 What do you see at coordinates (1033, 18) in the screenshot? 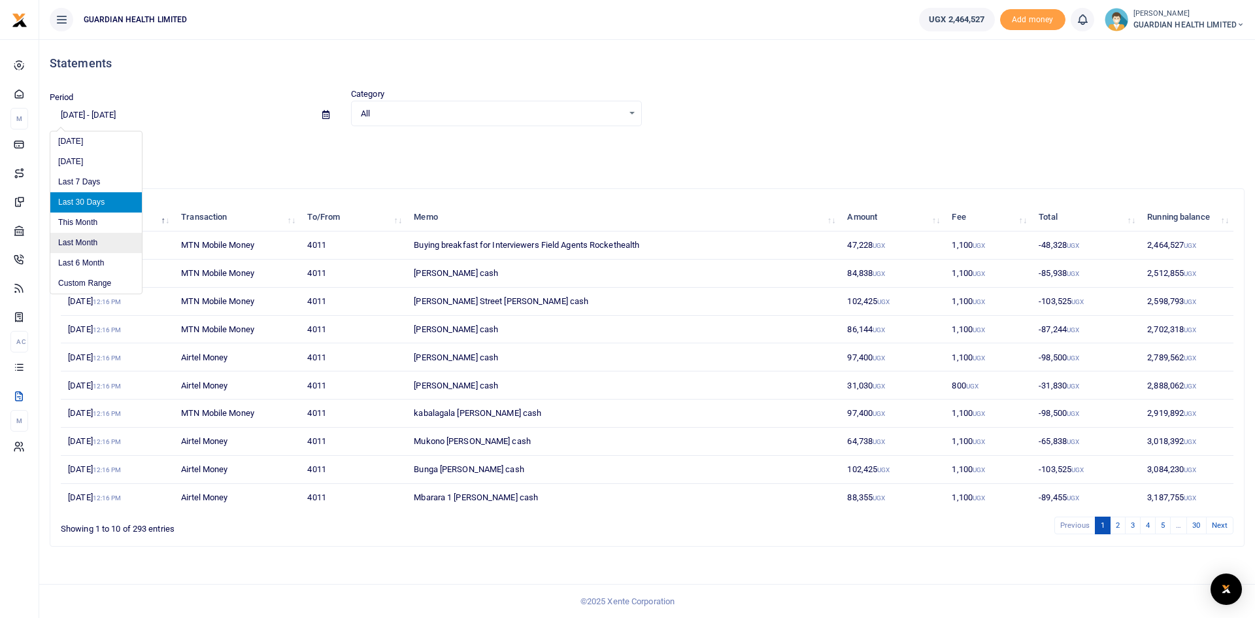
I see `a: Add money` at bounding box center [1033, 18].